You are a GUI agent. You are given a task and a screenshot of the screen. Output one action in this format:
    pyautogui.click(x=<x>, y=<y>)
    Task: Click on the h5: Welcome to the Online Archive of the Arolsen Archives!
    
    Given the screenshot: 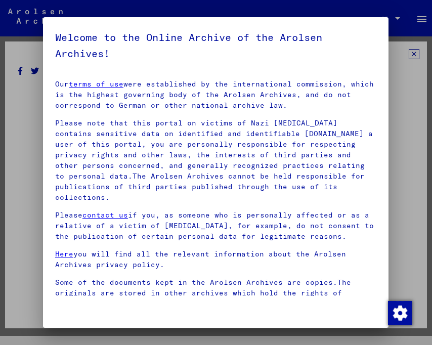 What is the action you would take?
    pyautogui.click(x=215, y=45)
    